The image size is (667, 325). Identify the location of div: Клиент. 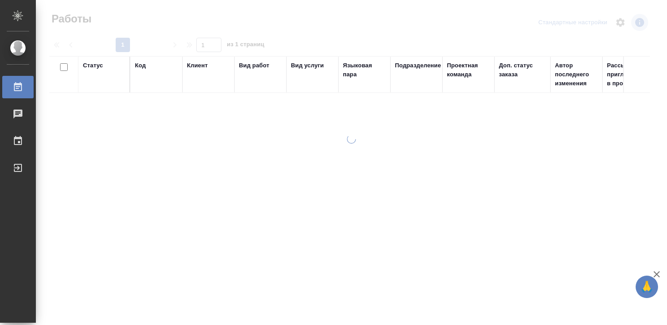
(197, 65).